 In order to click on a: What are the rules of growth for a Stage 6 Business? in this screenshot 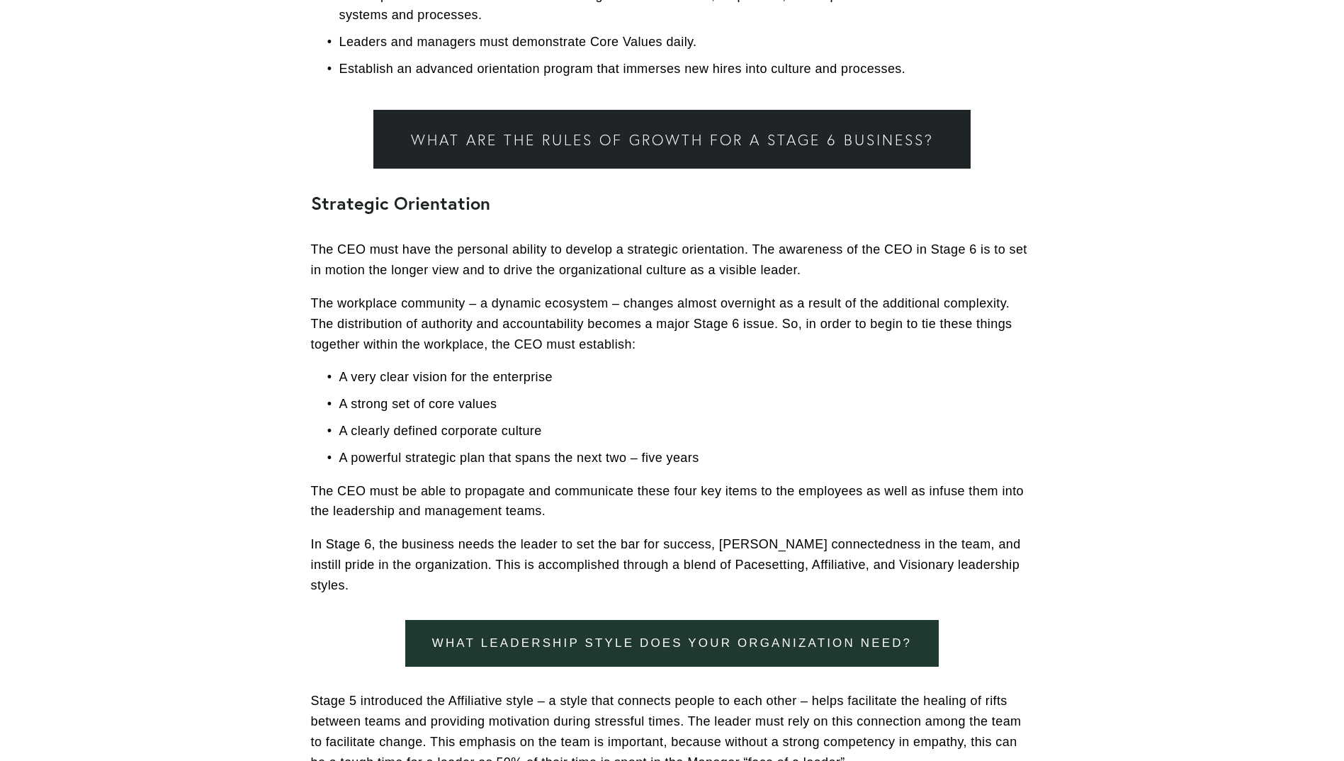, I will do `click(672, 140)`.